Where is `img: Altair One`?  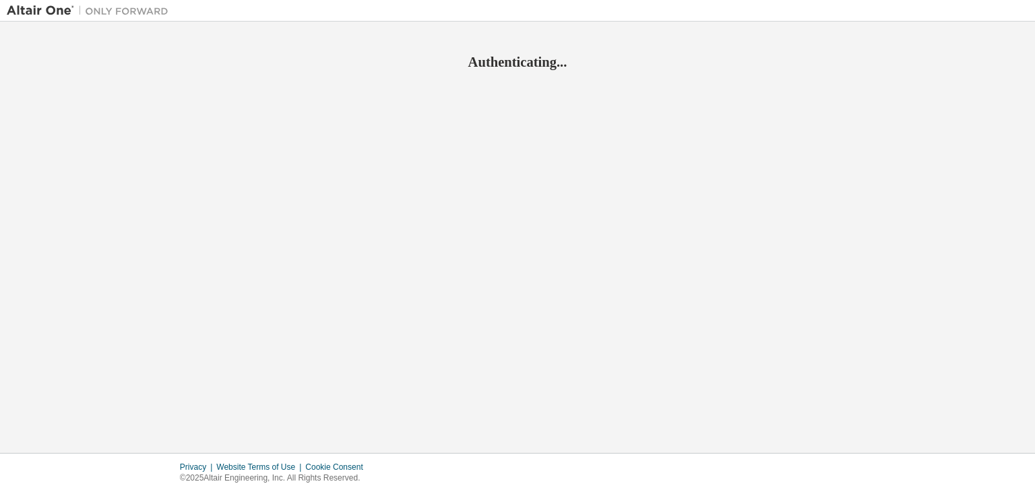
img: Altair One is located at coordinates (91, 11).